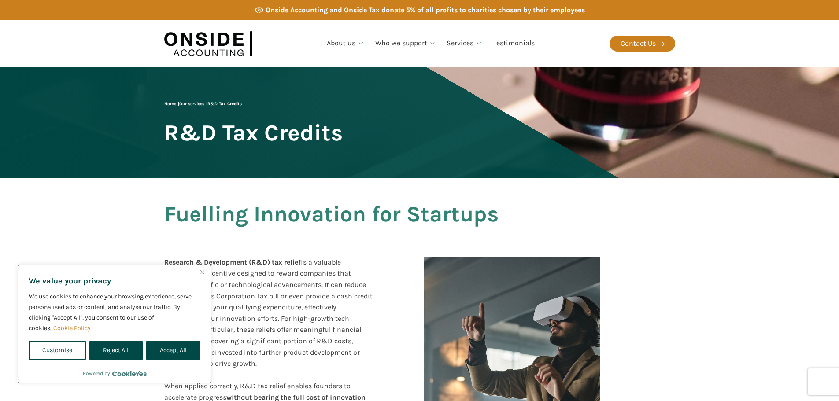 This screenshot has width=839, height=401. I want to click on button: Close, so click(202, 272).